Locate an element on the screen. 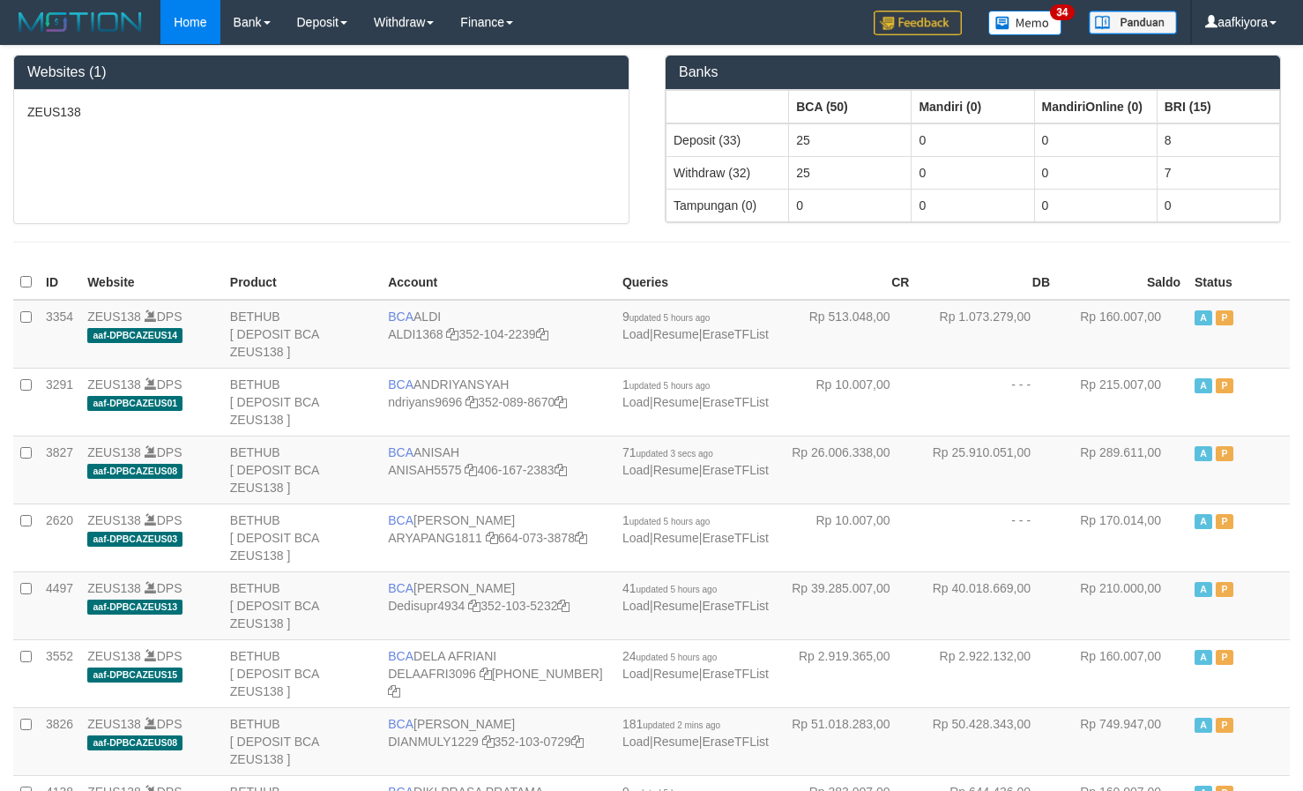 This screenshot has width=1303, height=791. td: 3291 is located at coordinates (59, 401).